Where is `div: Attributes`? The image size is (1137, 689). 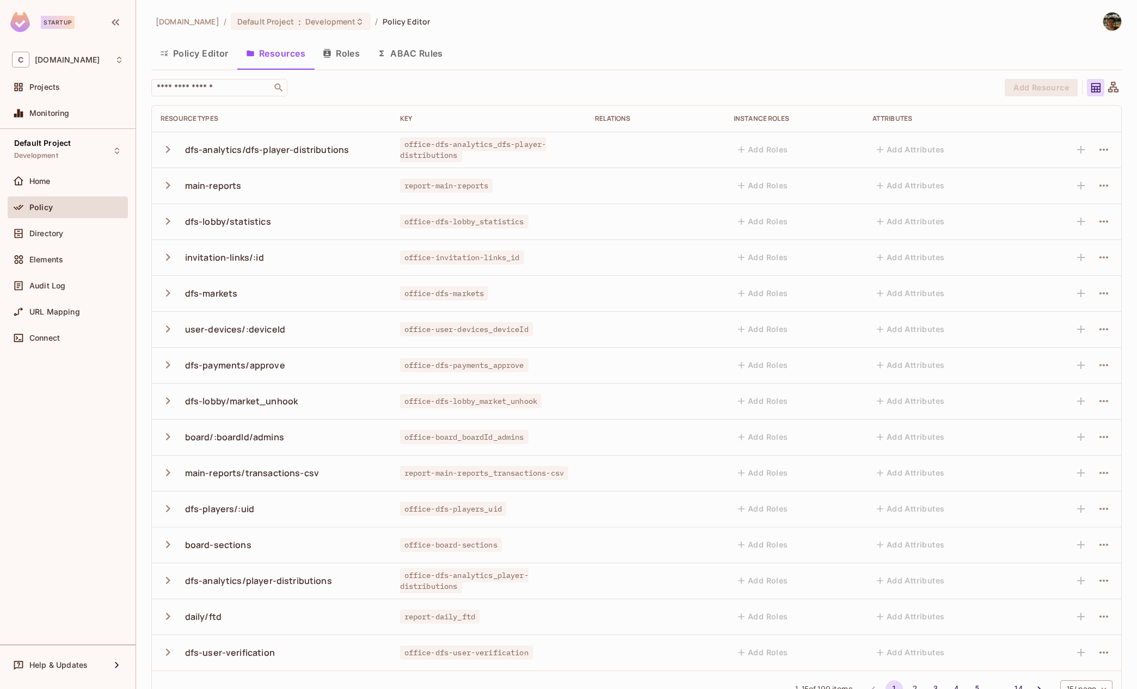 div: Attributes is located at coordinates (943, 119).